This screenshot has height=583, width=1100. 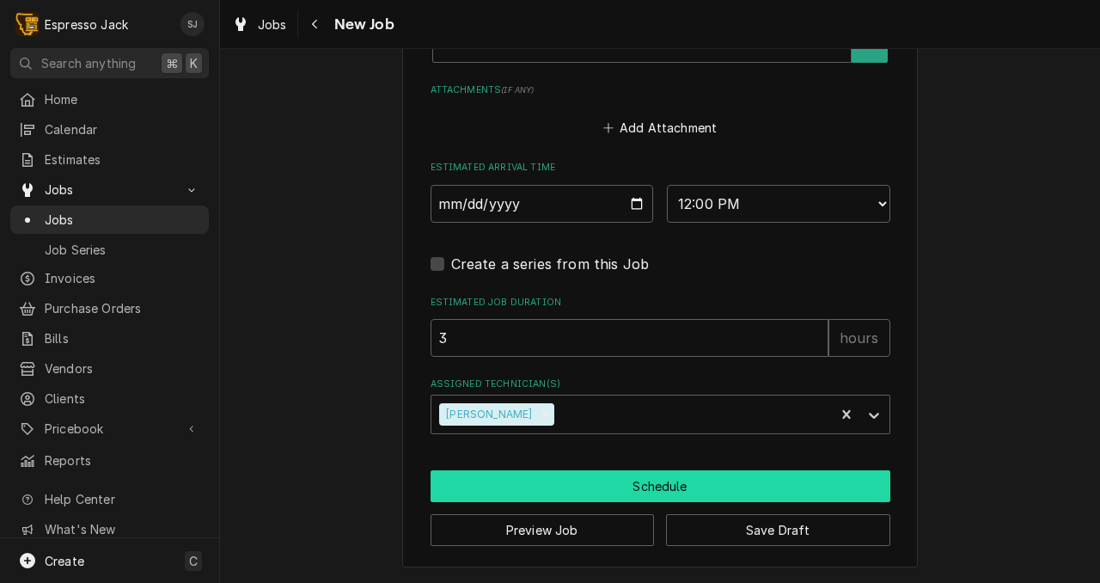 I want to click on label: Estimated Arrival Time, so click(x=660, y=168).